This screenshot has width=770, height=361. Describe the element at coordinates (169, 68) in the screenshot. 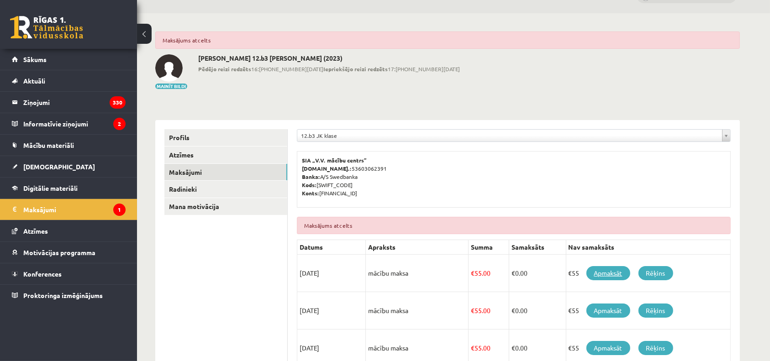

I see `img: Gustavs Vilnis` at that location.